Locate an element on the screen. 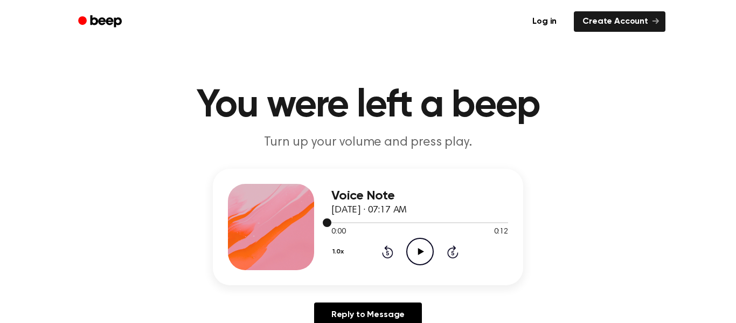  h3: Voice Note is located at coordinates (420, 196).